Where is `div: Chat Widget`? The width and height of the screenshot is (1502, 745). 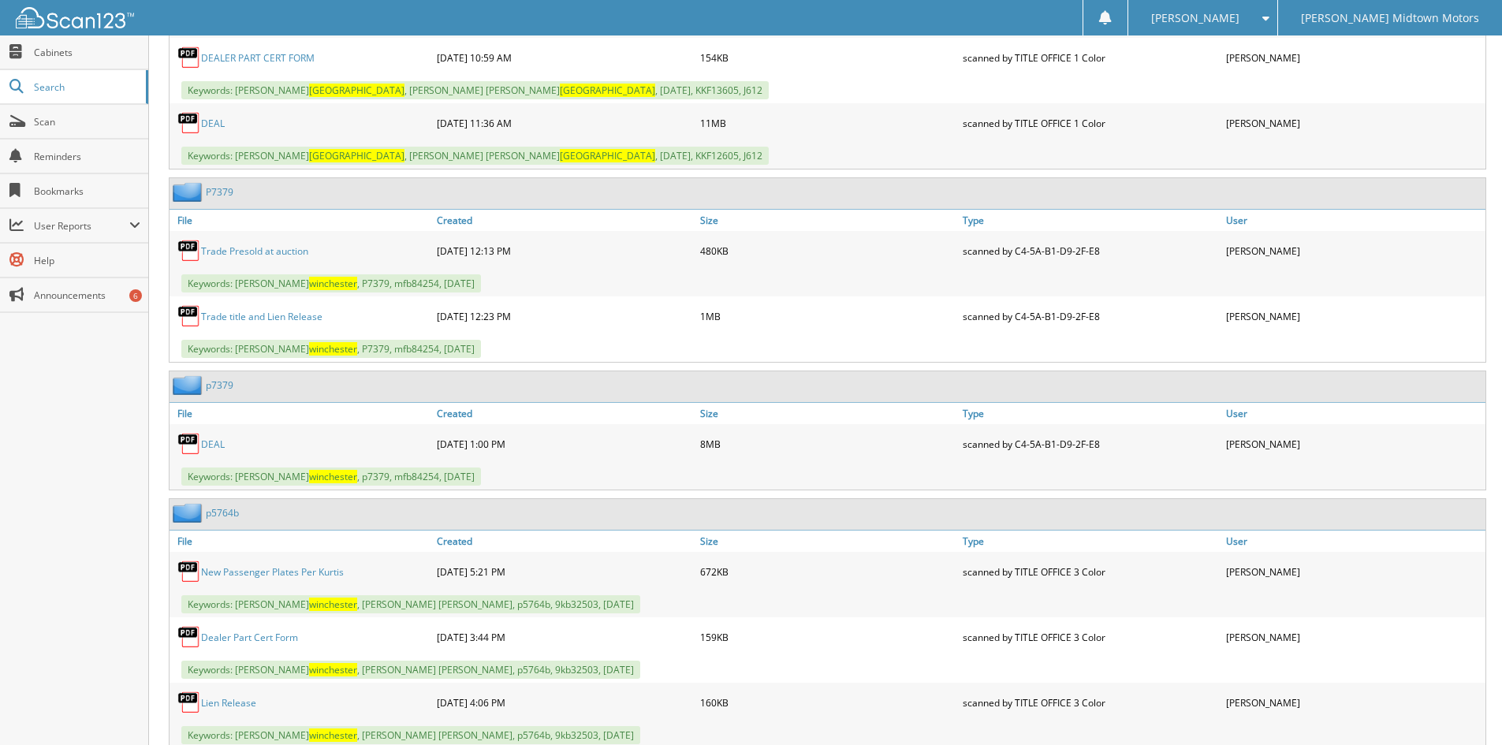 div: Chat Widget is located at coordinates (1462, 707).